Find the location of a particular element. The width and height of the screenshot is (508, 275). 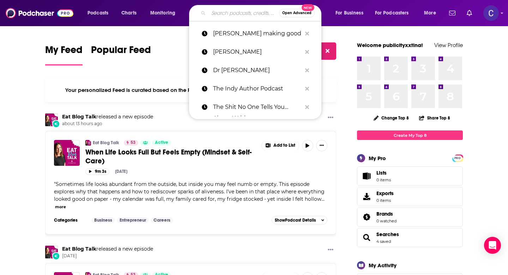

span: Sometimes life looks abundant from the outside, but inside you may feel numb or empty. This episo... is located at coordinates (189, 191).